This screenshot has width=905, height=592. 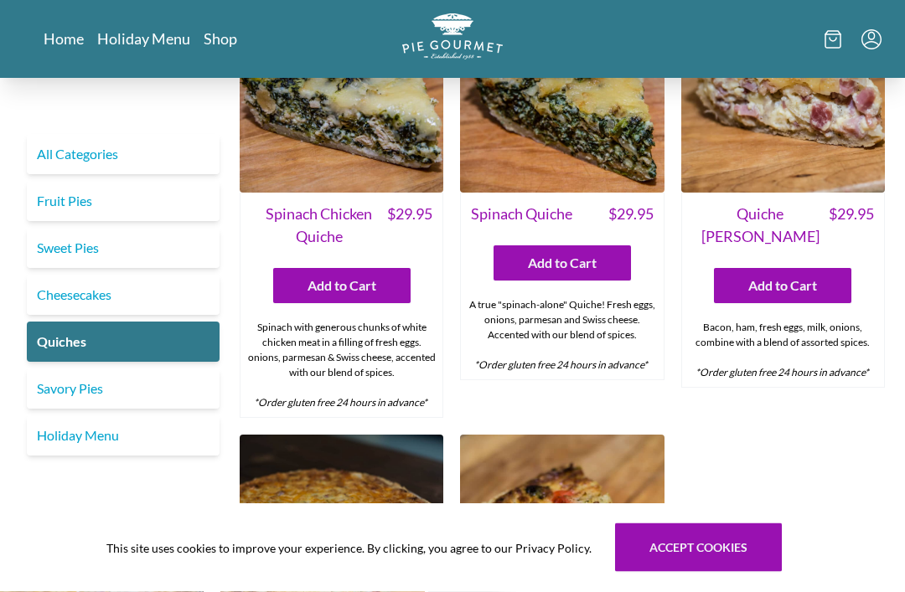 What do you see at coordinates (521, 214) in the screenshot?
I see `span: Spinach Quiche` at bounding box center [521, 214].